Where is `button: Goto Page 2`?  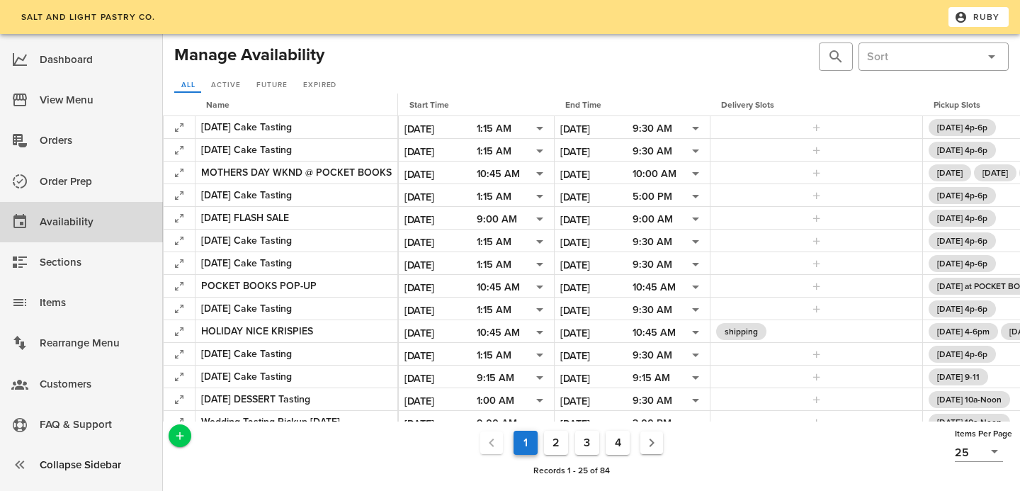 button: Goto Page 2 is located at coordinates (556, 443).